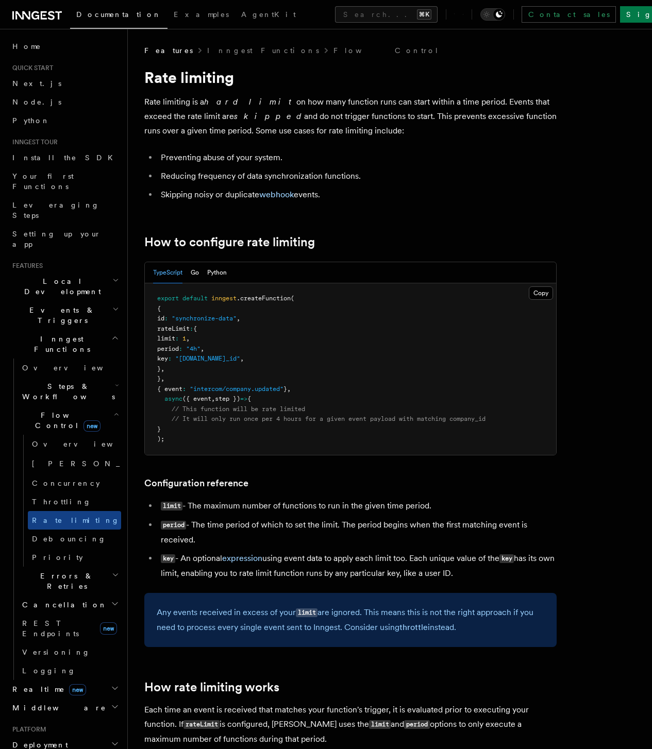 The height and width of the screenshot is (749, 652). What do you see at coordinates (169, 389) in the screenshot?
I see `span: { event` at bounding box center [169, 389].